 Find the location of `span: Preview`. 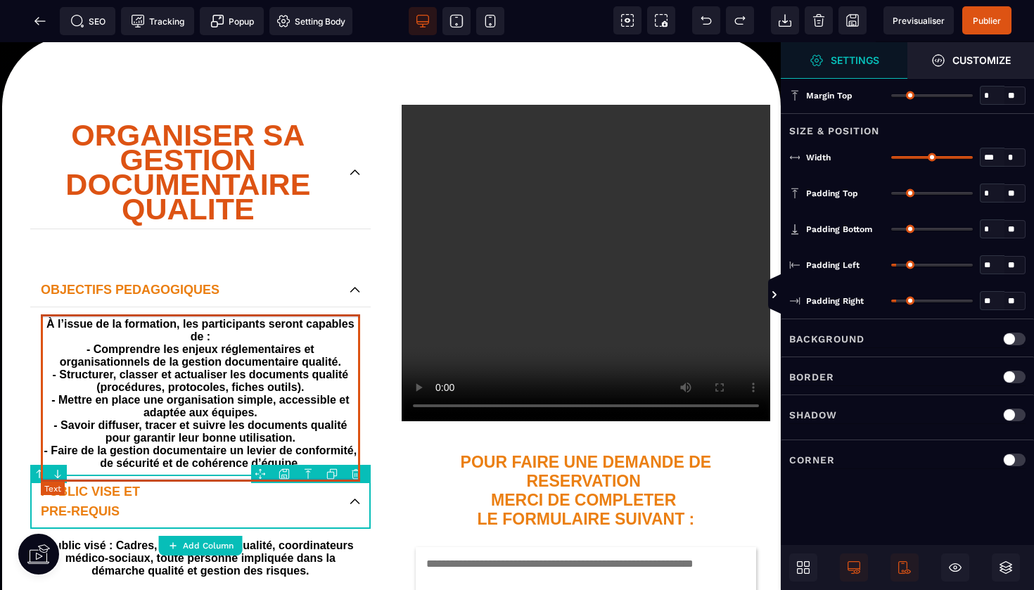

span: Preview is located at coordinates (919, 20).